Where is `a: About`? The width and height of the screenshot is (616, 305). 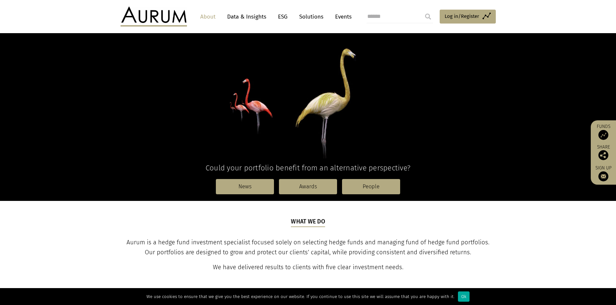
a: About is located at coordinates (208, 17).